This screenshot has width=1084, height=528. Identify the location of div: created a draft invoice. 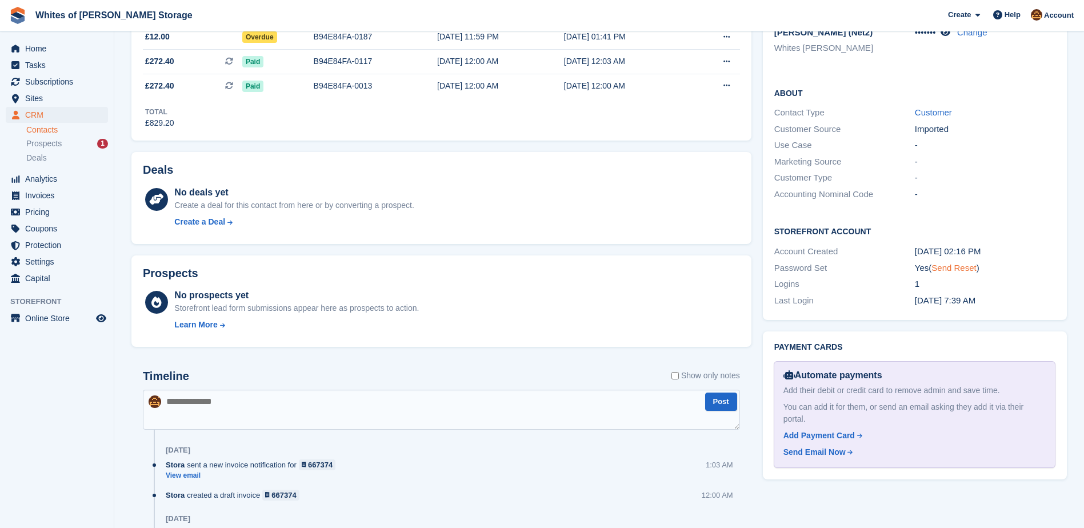
(235, 495).